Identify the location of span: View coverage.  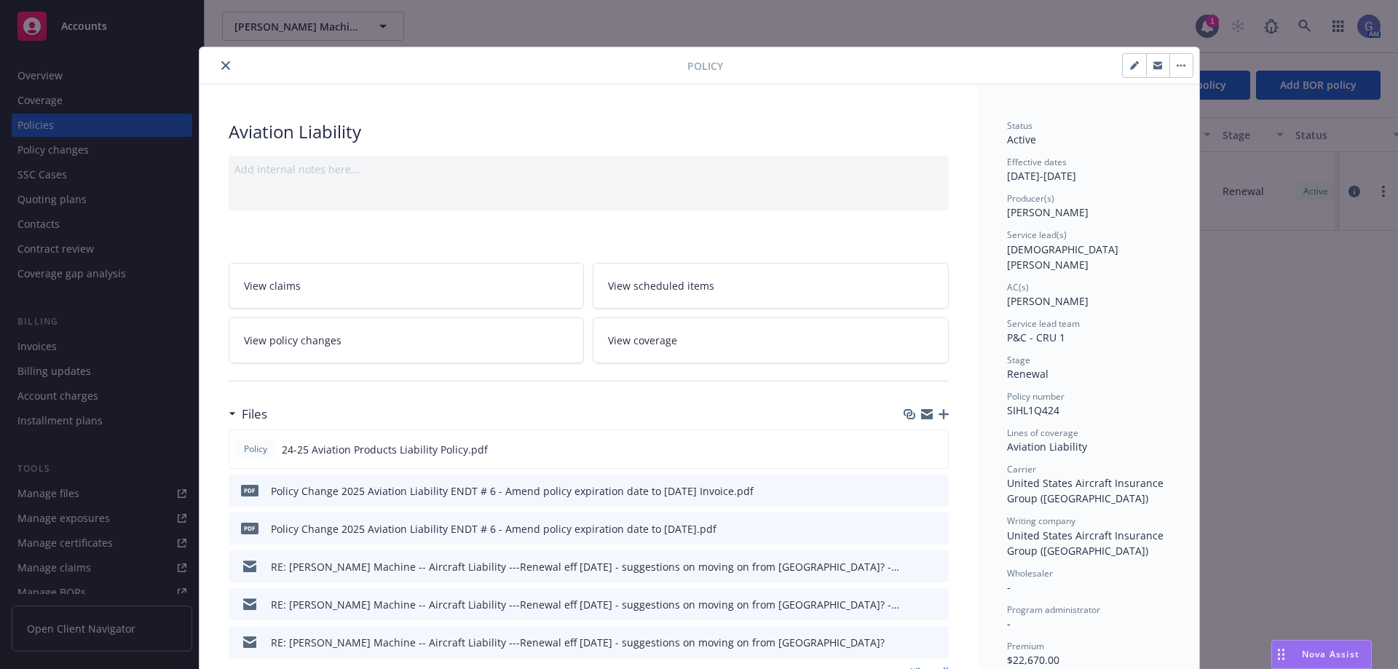
(642, 340).